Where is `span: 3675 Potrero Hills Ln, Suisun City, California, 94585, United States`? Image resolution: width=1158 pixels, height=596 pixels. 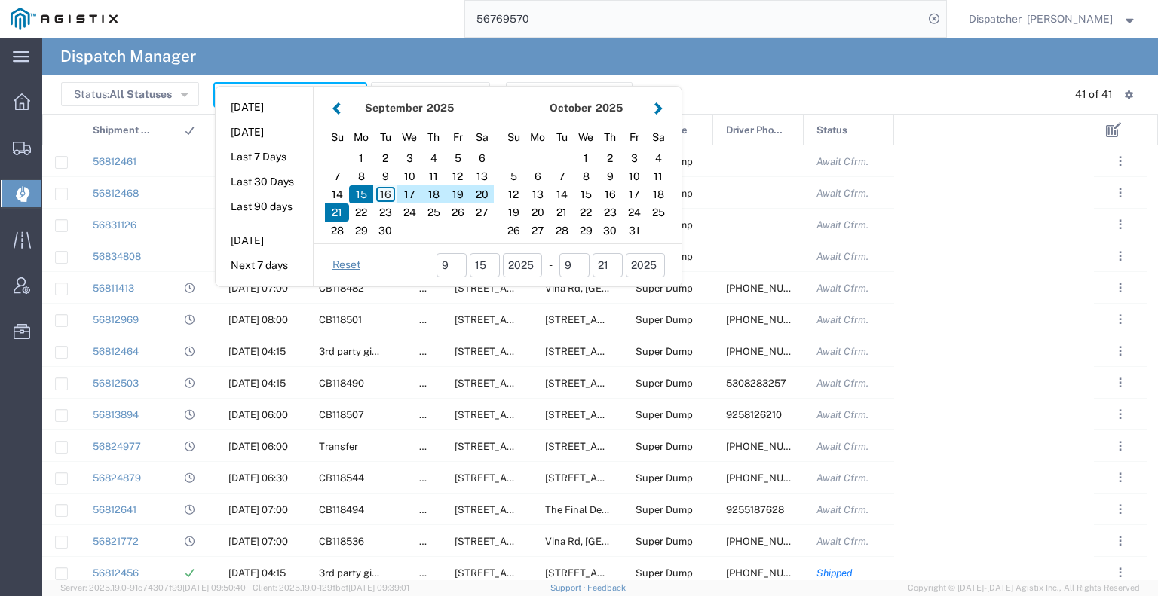
span: 3675 Potrero Hills Ln, Suisun City, California, 94585, United States is located at coordinates (620, 478).